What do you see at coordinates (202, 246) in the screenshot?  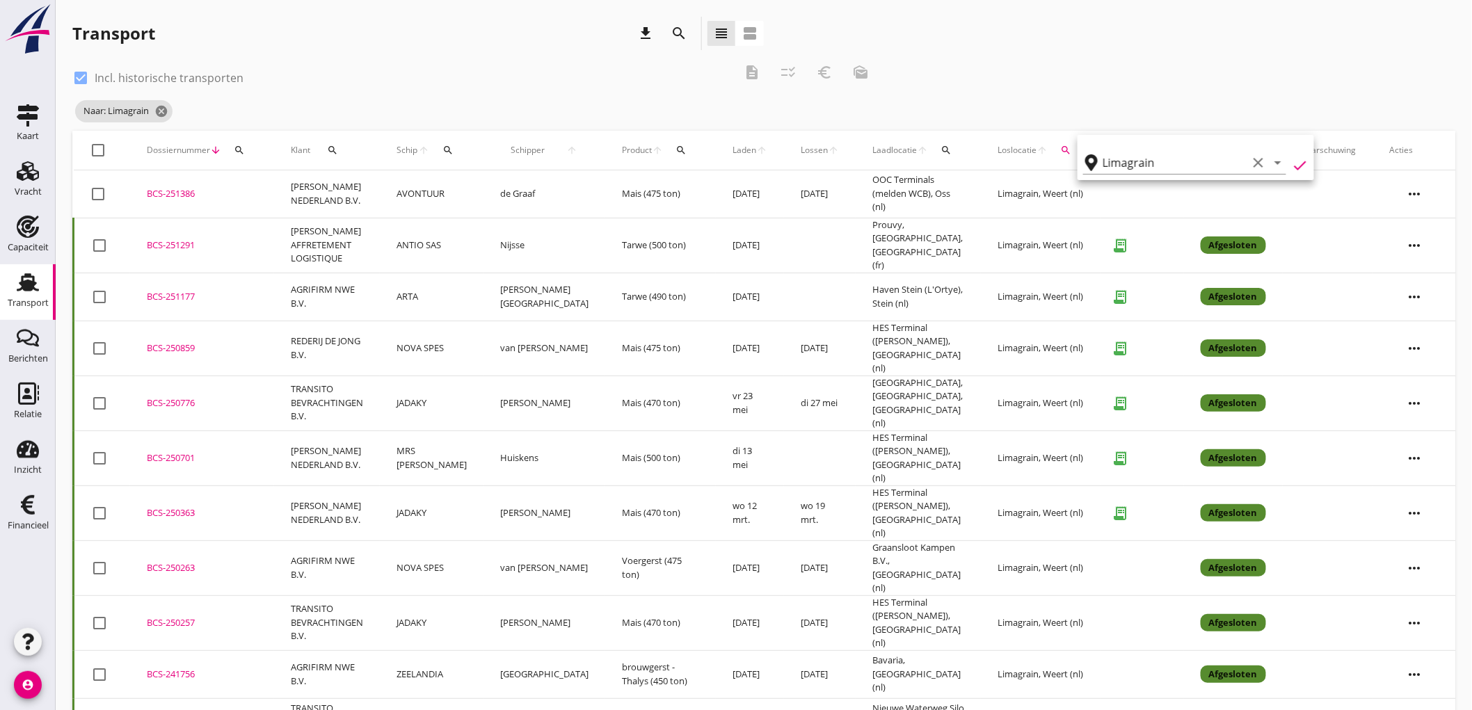 I see `div: BCS-251291` at bounding box center [202, 246].